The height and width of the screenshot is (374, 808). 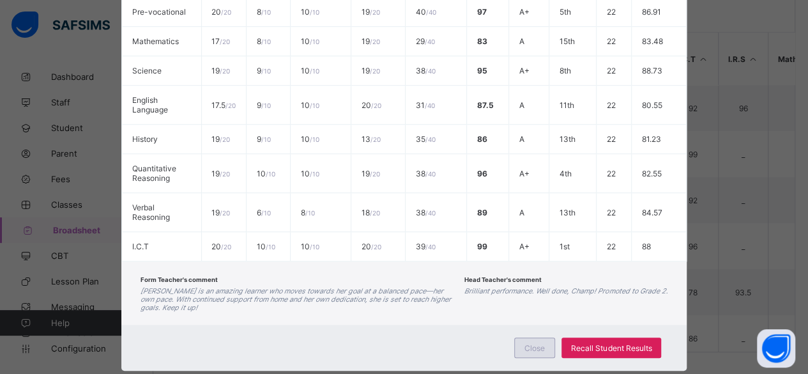 What do you see at coordinates (425, 11) in the screenshot?
I see `span: 40` at bounding box center [425, 11].